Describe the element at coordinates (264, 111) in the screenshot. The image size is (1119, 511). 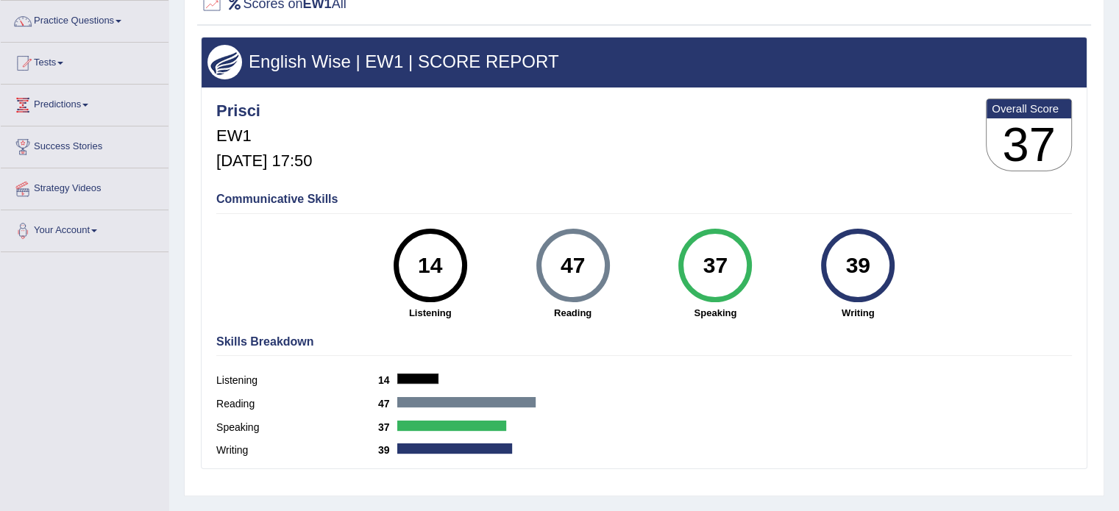
I see `h4: Prisci` at that location.